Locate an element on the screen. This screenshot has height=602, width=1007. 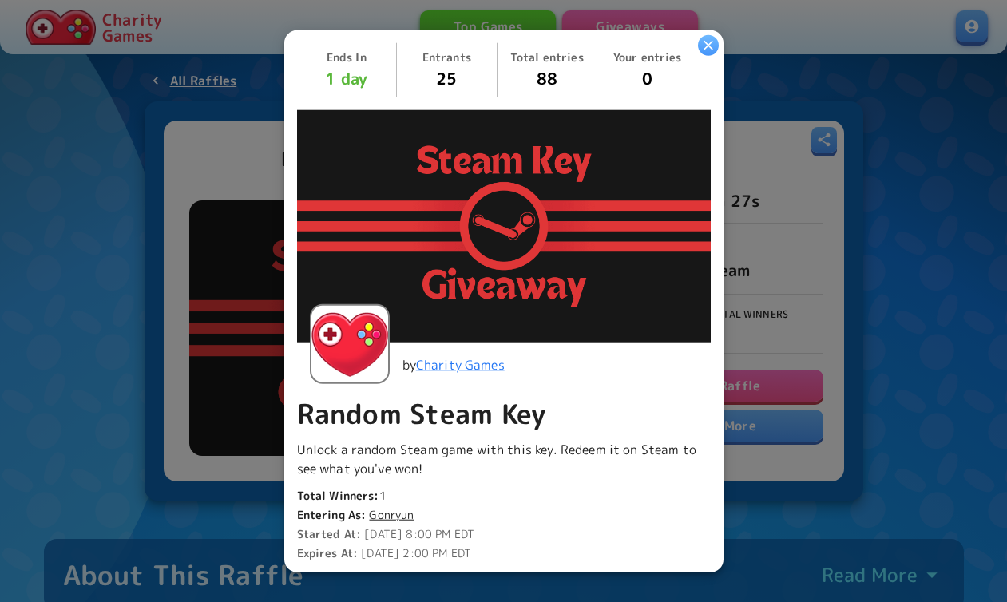
b: Entering As: is located at coordinates (331, 514).